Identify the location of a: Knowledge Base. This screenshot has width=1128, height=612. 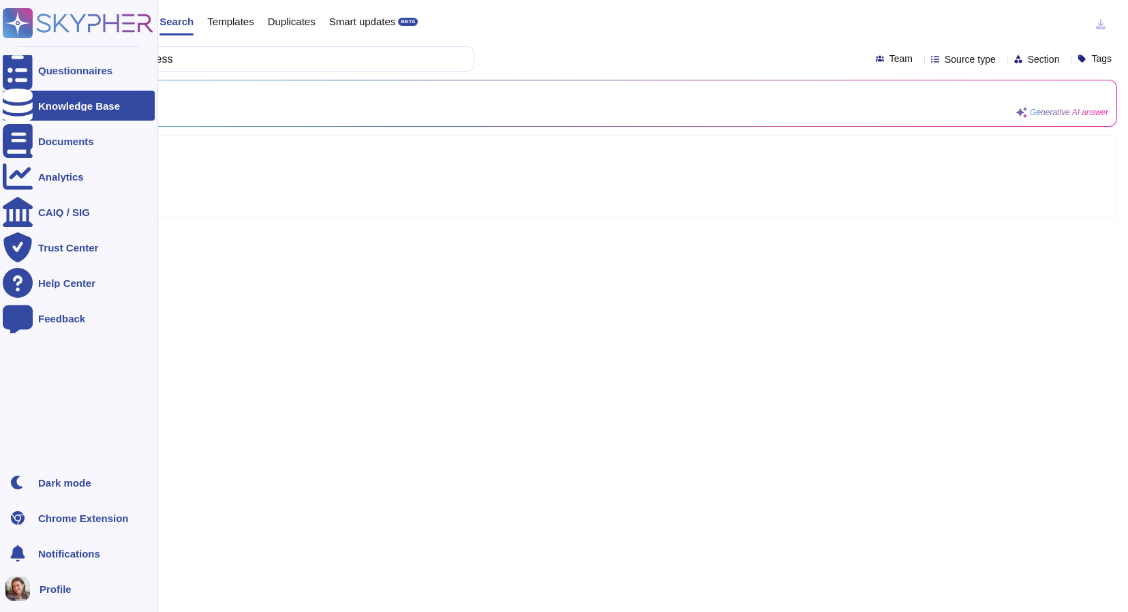
(78, 106).